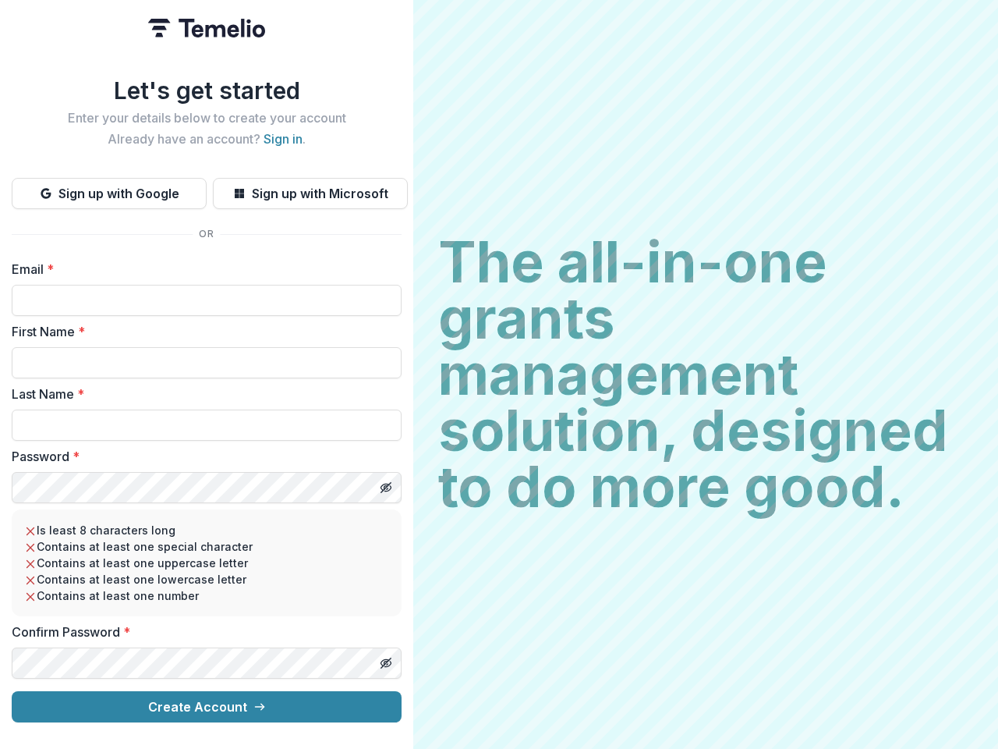 The image size is (998, 749). I want to click on label: Email, so click(202, 269).